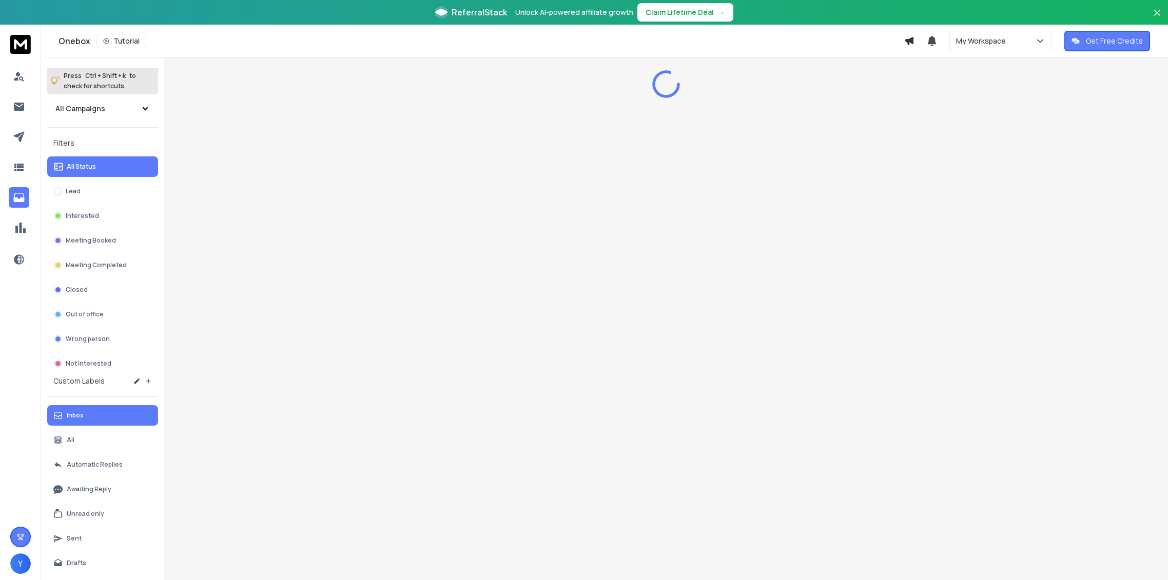 This screenshot has width=1168, height=580. I want to click on button: Meeting Booked, so click(103, 241).